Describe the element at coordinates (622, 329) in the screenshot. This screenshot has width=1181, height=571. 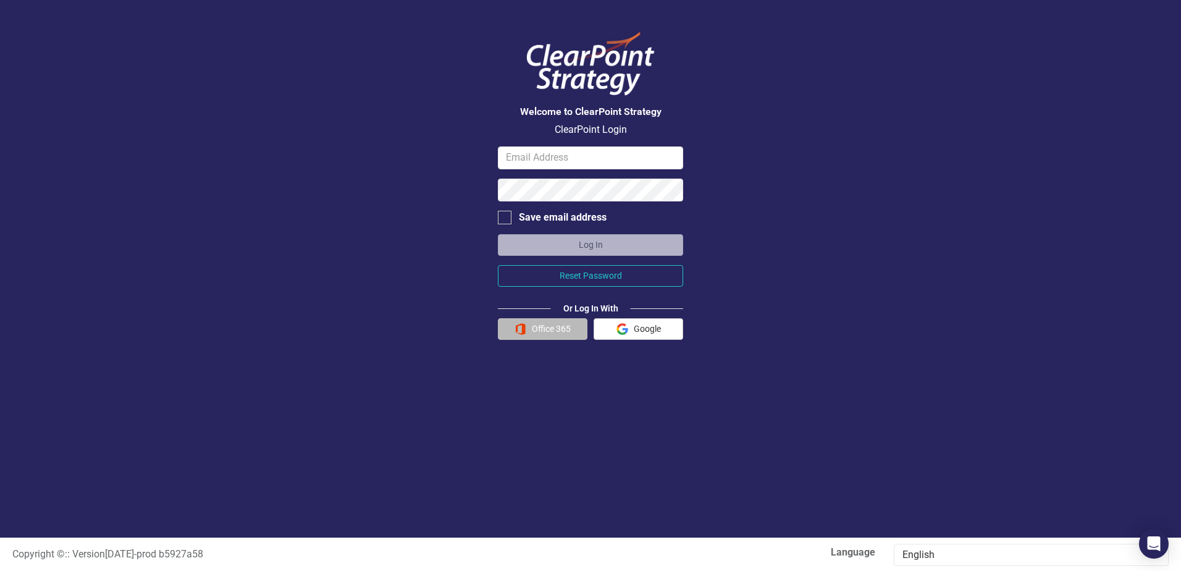
I see `img: Google` at that location.